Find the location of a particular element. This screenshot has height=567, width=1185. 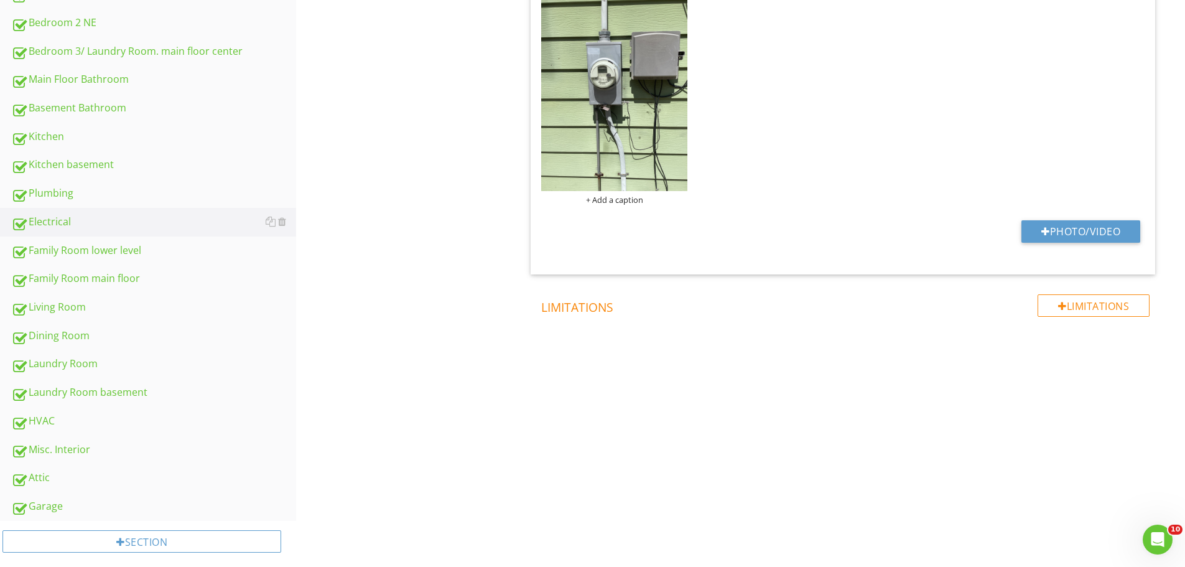

div: Plumbing is located at coordinates (154, 193).